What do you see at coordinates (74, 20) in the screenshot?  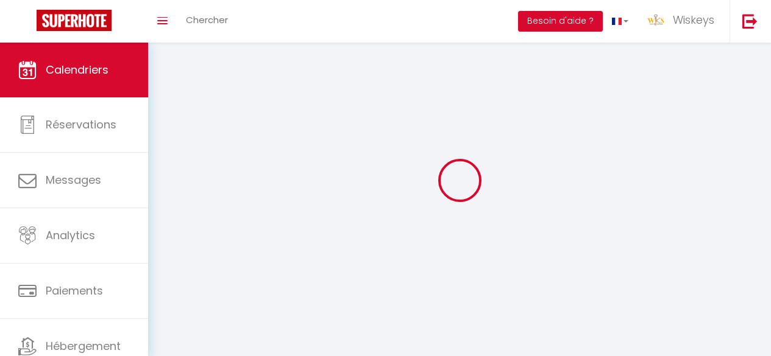 I see `img: Super Booking` at bounding box center [74, 20].